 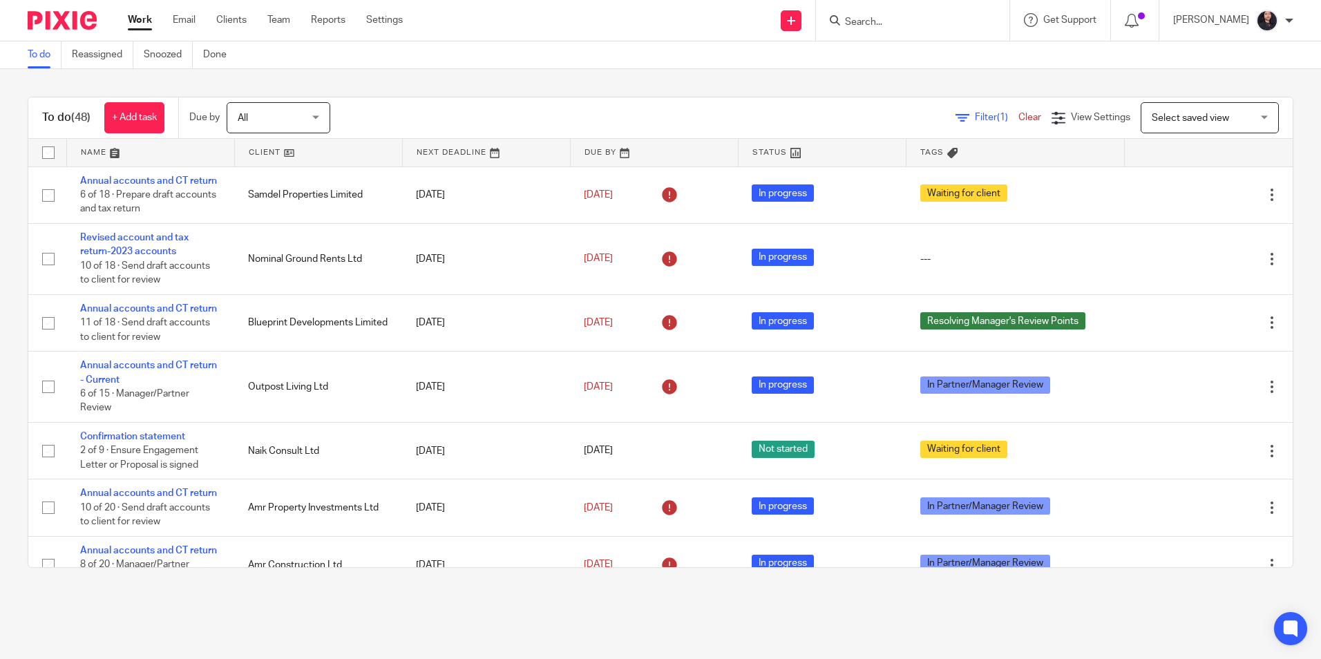 I want to click on a: Annual accounts and CT return - Current, so click(x=149, y=372).